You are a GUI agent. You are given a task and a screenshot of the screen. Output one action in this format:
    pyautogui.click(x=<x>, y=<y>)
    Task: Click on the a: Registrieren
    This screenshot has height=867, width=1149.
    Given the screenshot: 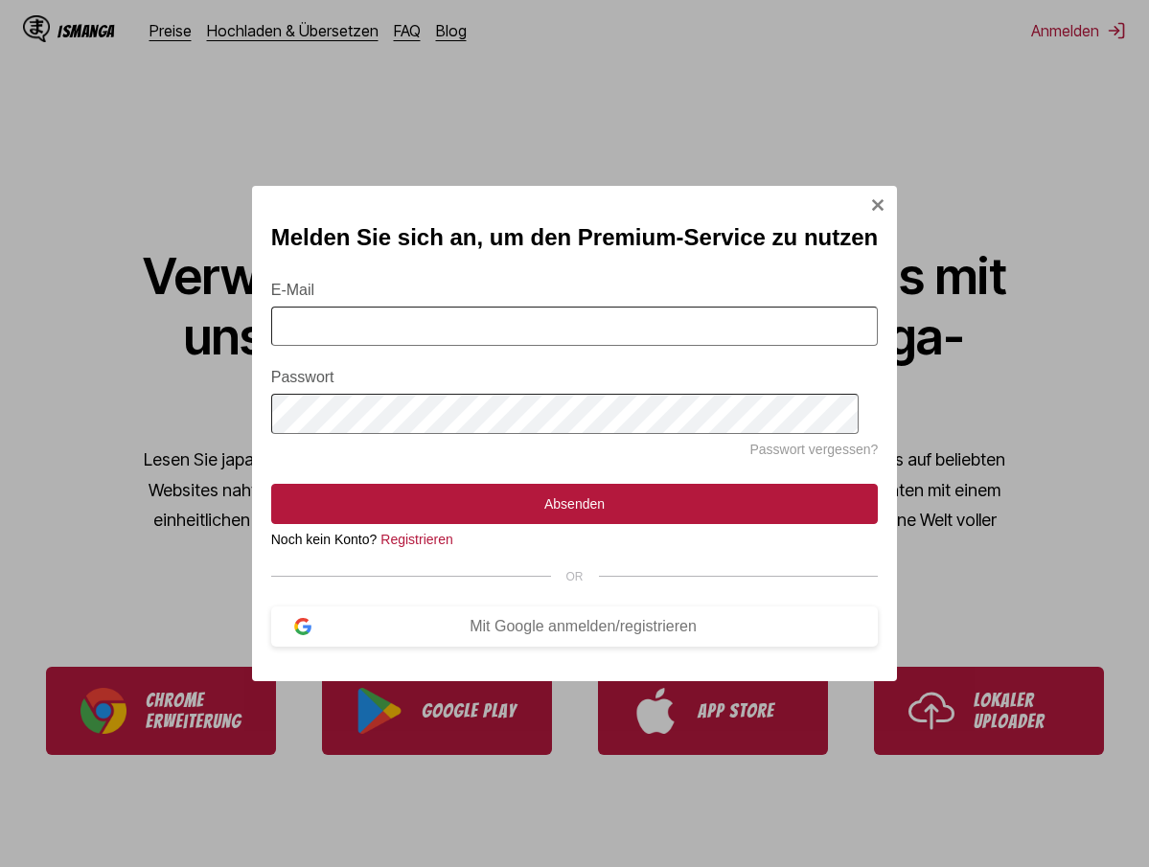 What is the action you would take?
    pyautogui.click(x=416, y=539)
    